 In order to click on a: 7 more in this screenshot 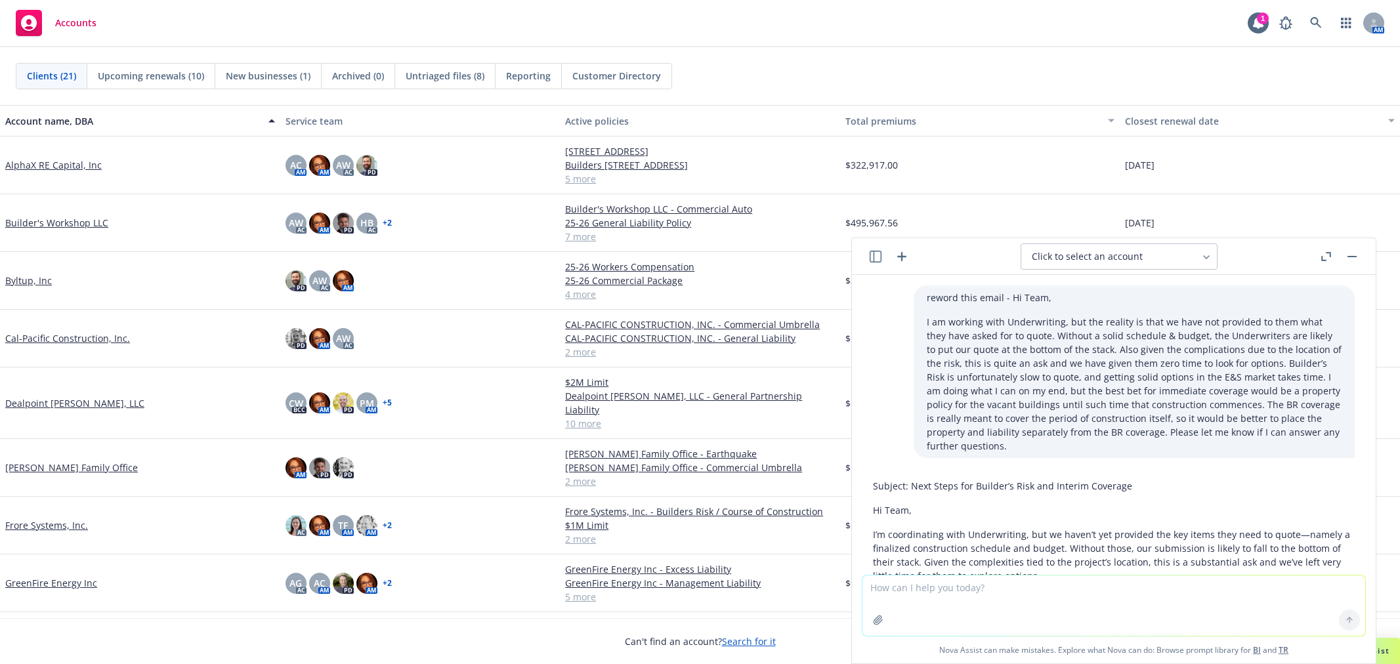, I will do `click(699, 236)`.